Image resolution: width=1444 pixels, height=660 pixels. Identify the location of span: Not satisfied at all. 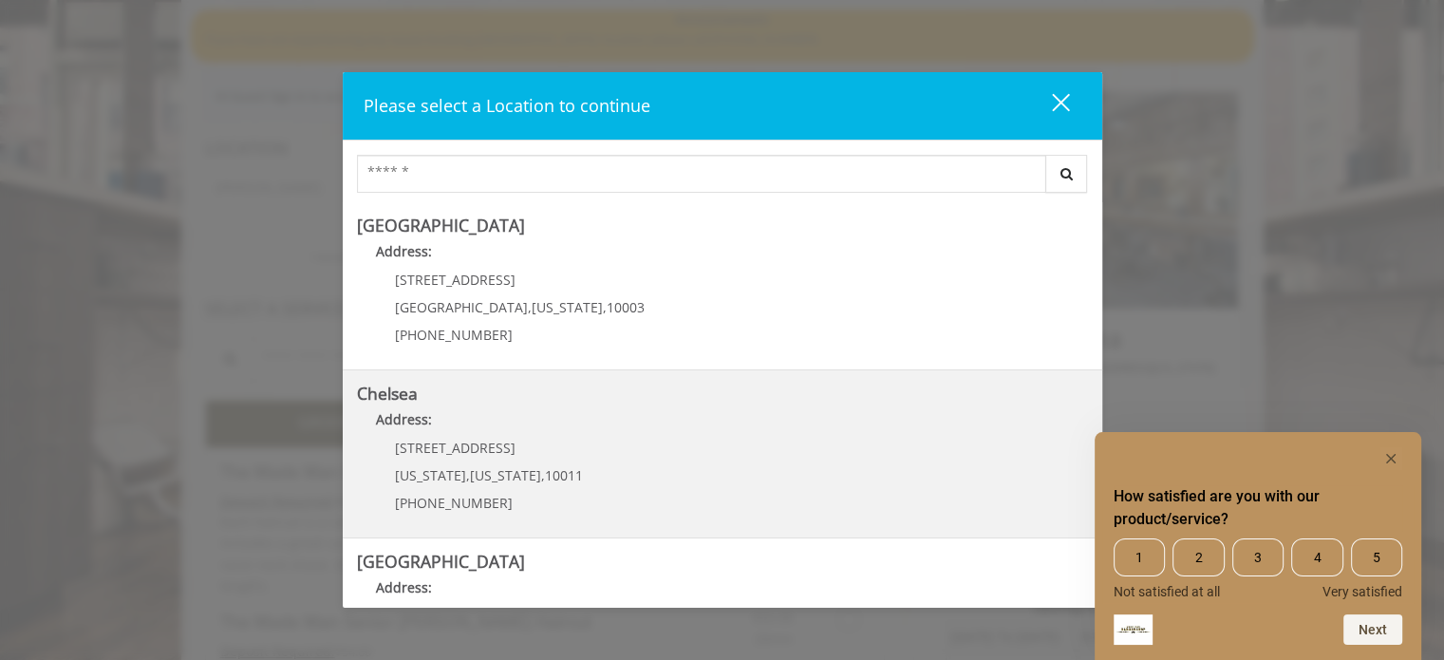
(1167, 591).